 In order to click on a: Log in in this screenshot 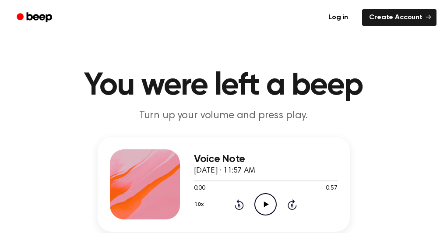, I will do `click(338, 18)`.